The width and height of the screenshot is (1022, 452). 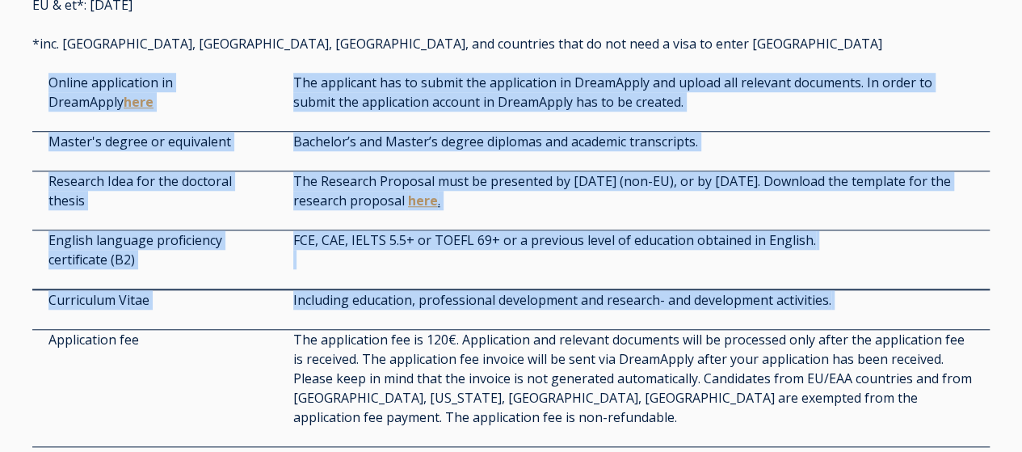 What do you see at coordinates (140, 191) in the screenshot?
I see `span: Research Idea for the doctoral thesis` at bounding box center [140, 191].